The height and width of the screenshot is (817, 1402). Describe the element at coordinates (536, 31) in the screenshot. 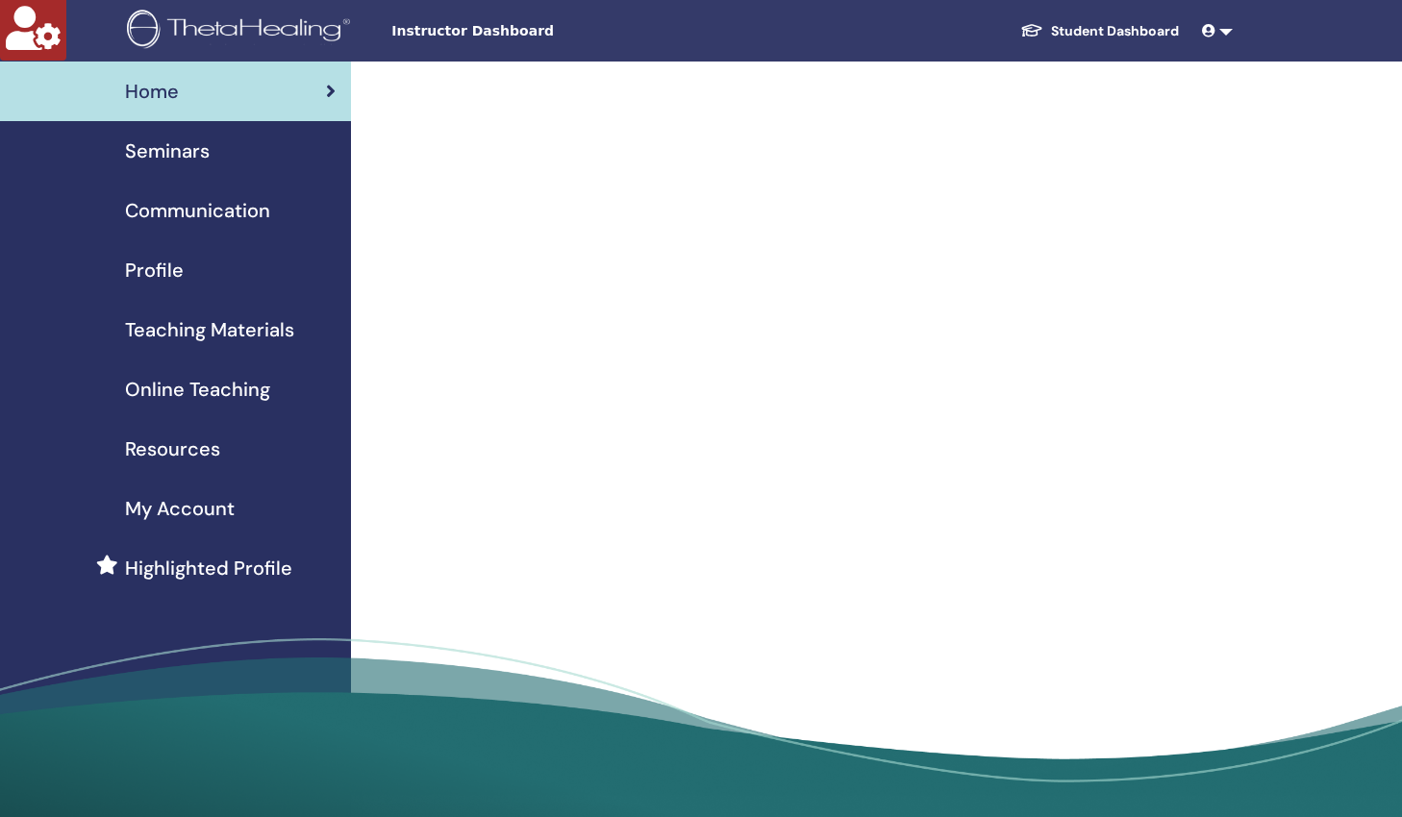

I see `span: Instructor Dashboard` at that location.